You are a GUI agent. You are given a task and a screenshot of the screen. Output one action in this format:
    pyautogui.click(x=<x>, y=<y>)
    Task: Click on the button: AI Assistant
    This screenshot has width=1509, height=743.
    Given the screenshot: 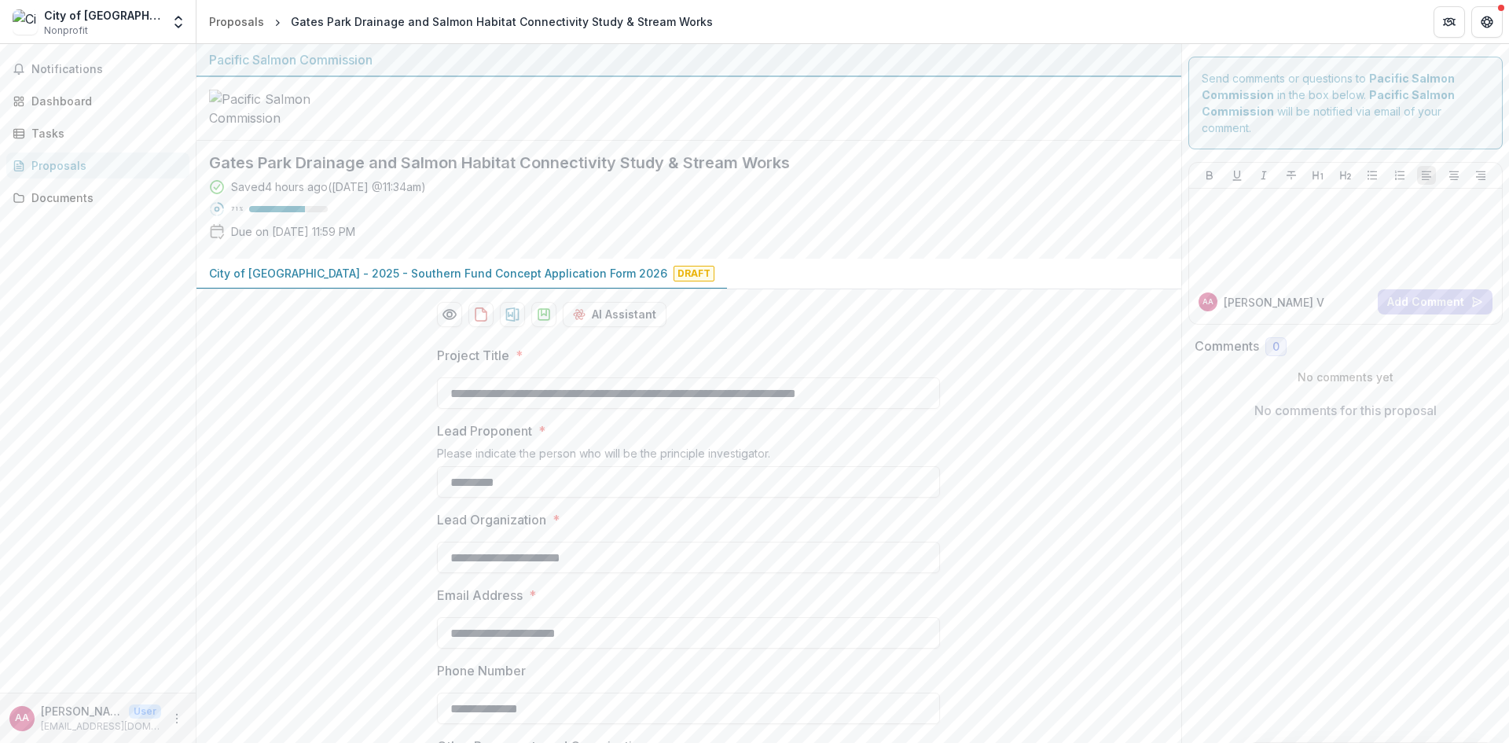 What is the action you would take?
    pyautogui.click(x=615, y=314)
    